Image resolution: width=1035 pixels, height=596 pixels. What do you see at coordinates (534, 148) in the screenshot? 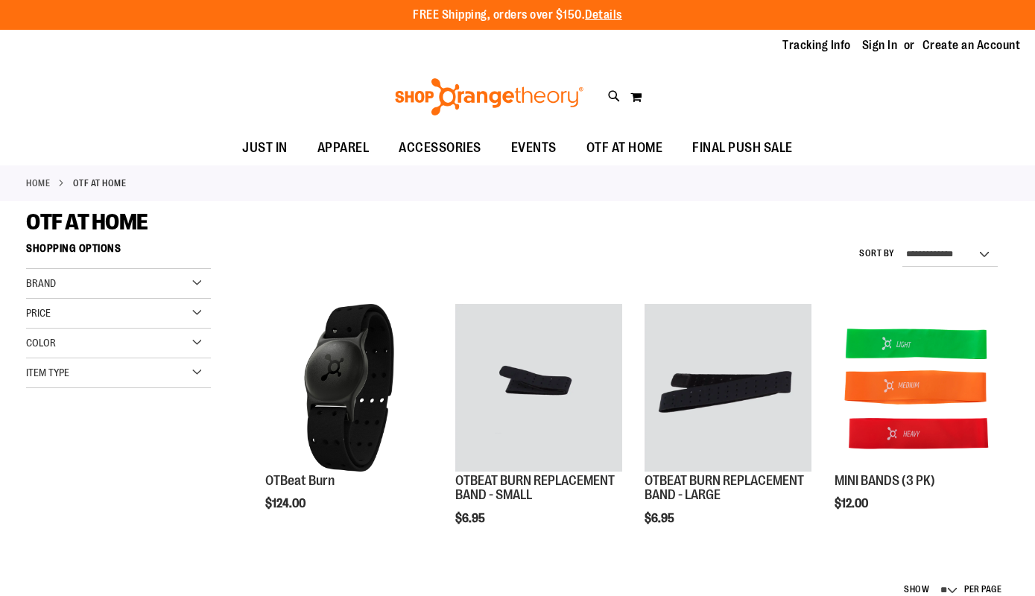
I see `a: EVENTS` at bounding box center [534, 148].